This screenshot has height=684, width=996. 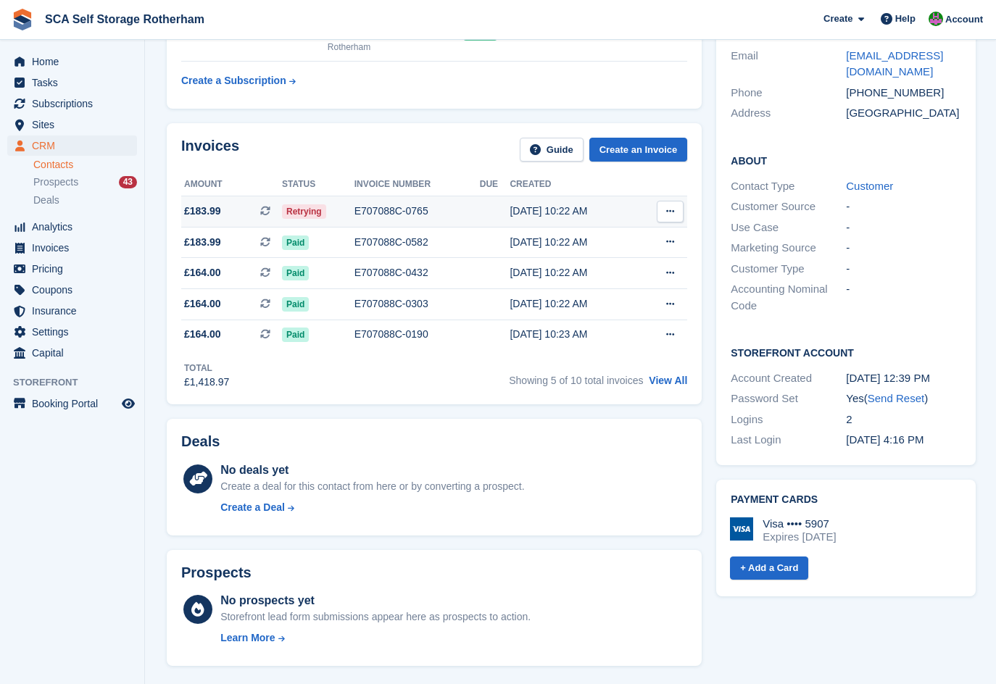 What do you see at coordinates (75, 311) in the screenshot?
I see `span: Insurance` at bounding box center [75, 311].